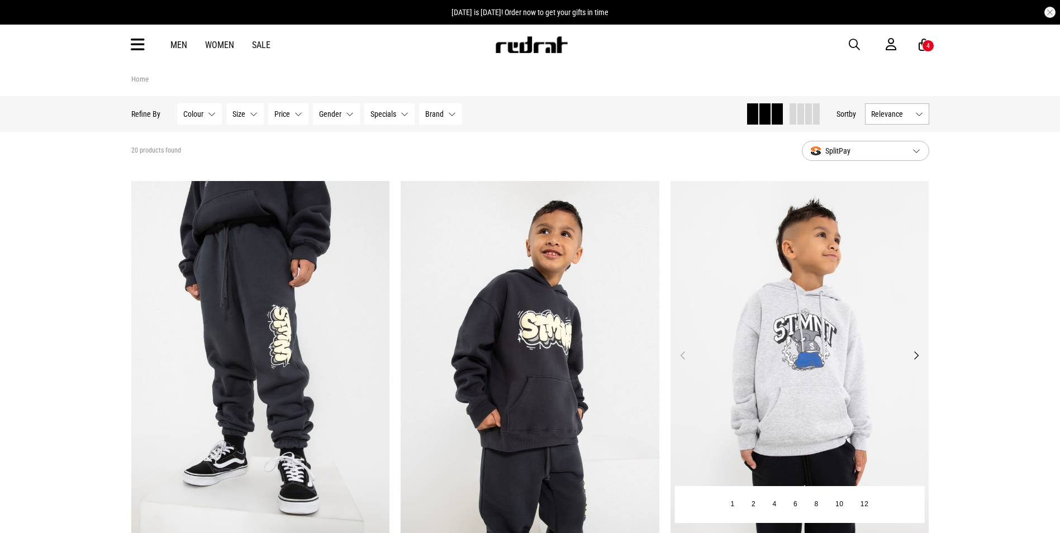  Describe the element at coordinates (140, 79) in the screenshot. I see `a: Home` at that location.